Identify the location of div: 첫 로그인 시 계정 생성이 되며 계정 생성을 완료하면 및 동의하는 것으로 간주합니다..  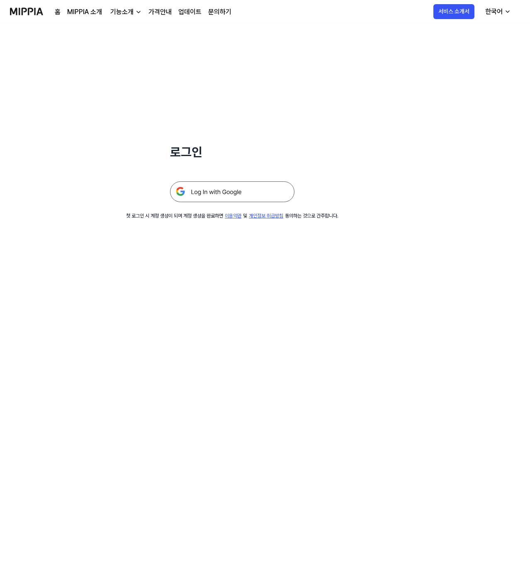
(232, 216).